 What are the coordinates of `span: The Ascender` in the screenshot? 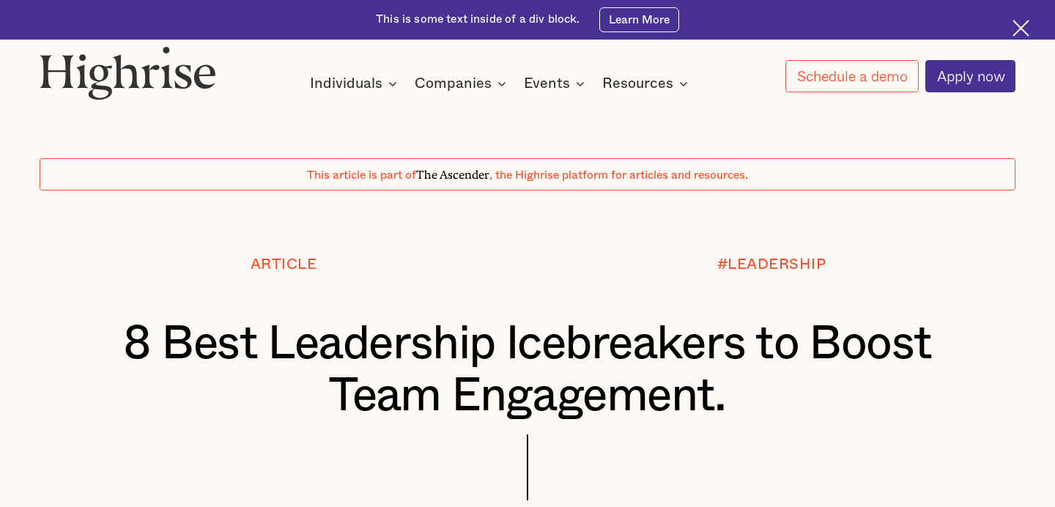 It's located at (453, 172).